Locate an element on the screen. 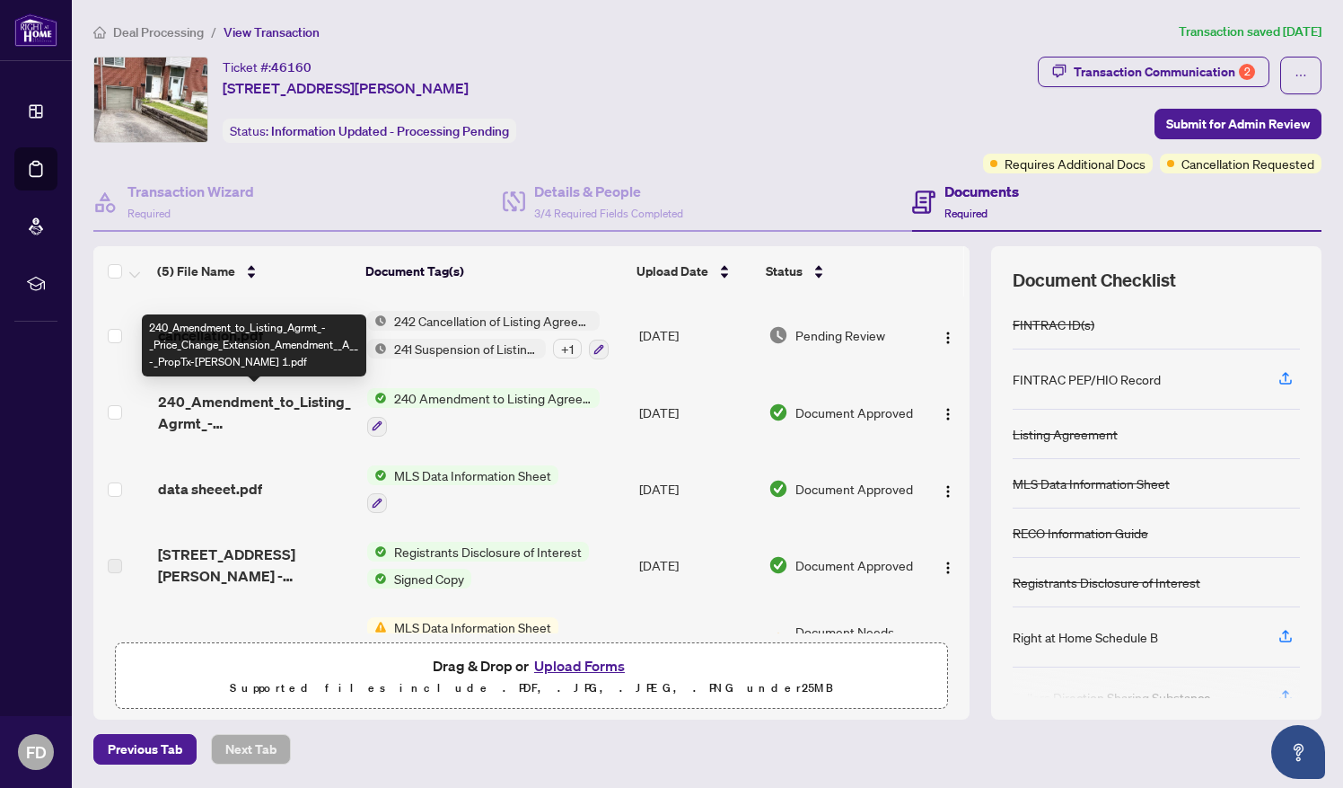 This screenshot has width=1343, height=788. th: Document Tag(s) is located at coordinates (494, 271).